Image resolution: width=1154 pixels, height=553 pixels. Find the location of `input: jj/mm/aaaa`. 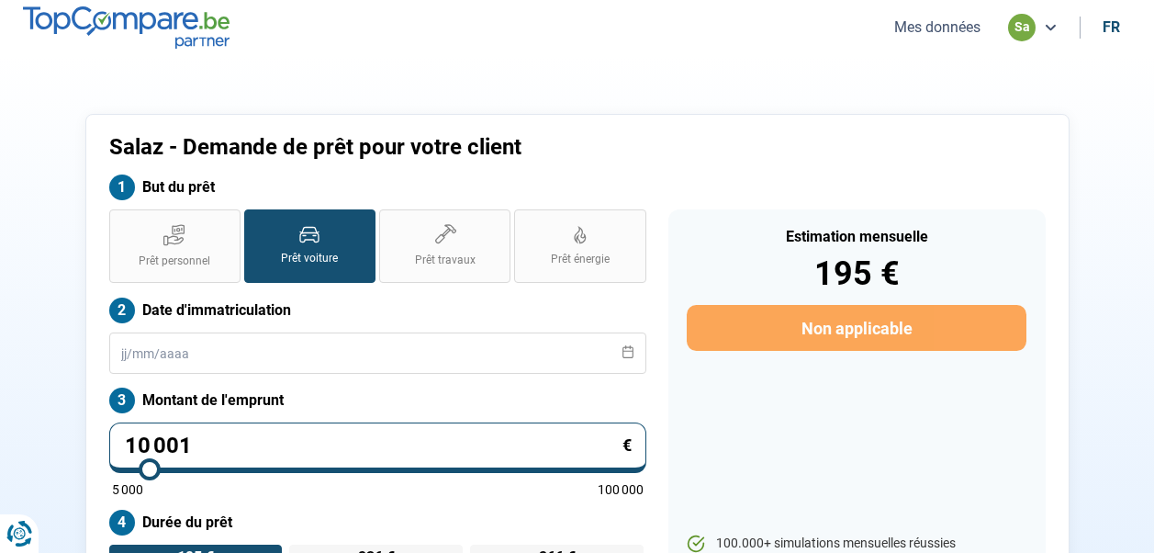

input: jj/mm/aaaa is located at coordinates (377, 352).